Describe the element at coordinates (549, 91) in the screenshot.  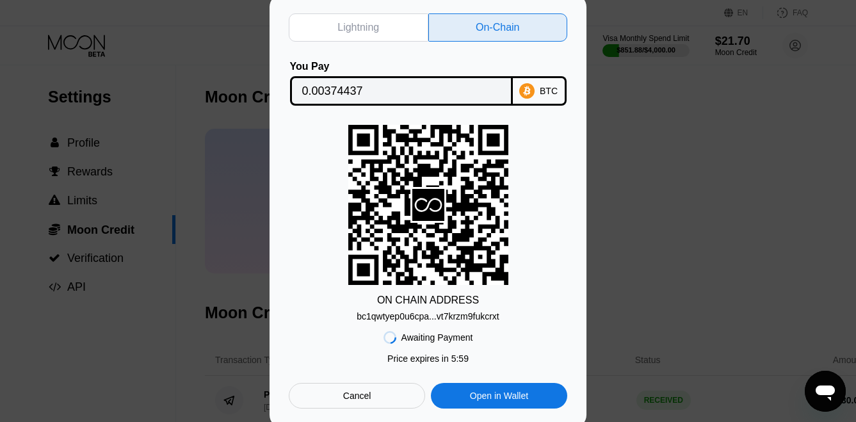
I see `div: BTC` at that location.